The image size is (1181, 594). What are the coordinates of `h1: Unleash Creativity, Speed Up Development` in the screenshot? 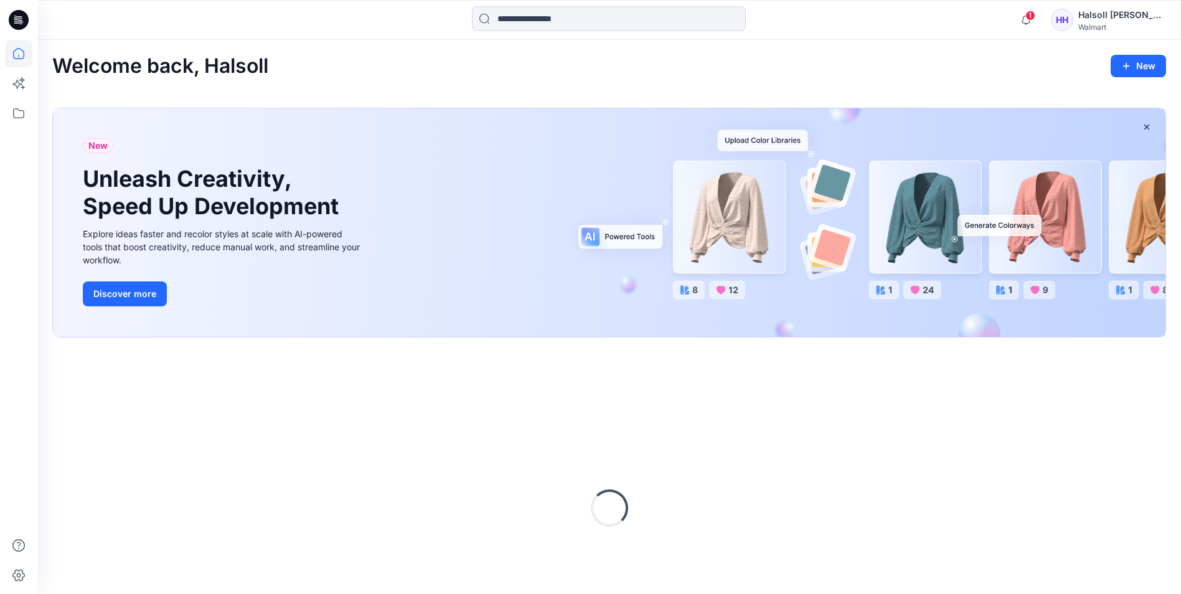 It's located at (214, 192).